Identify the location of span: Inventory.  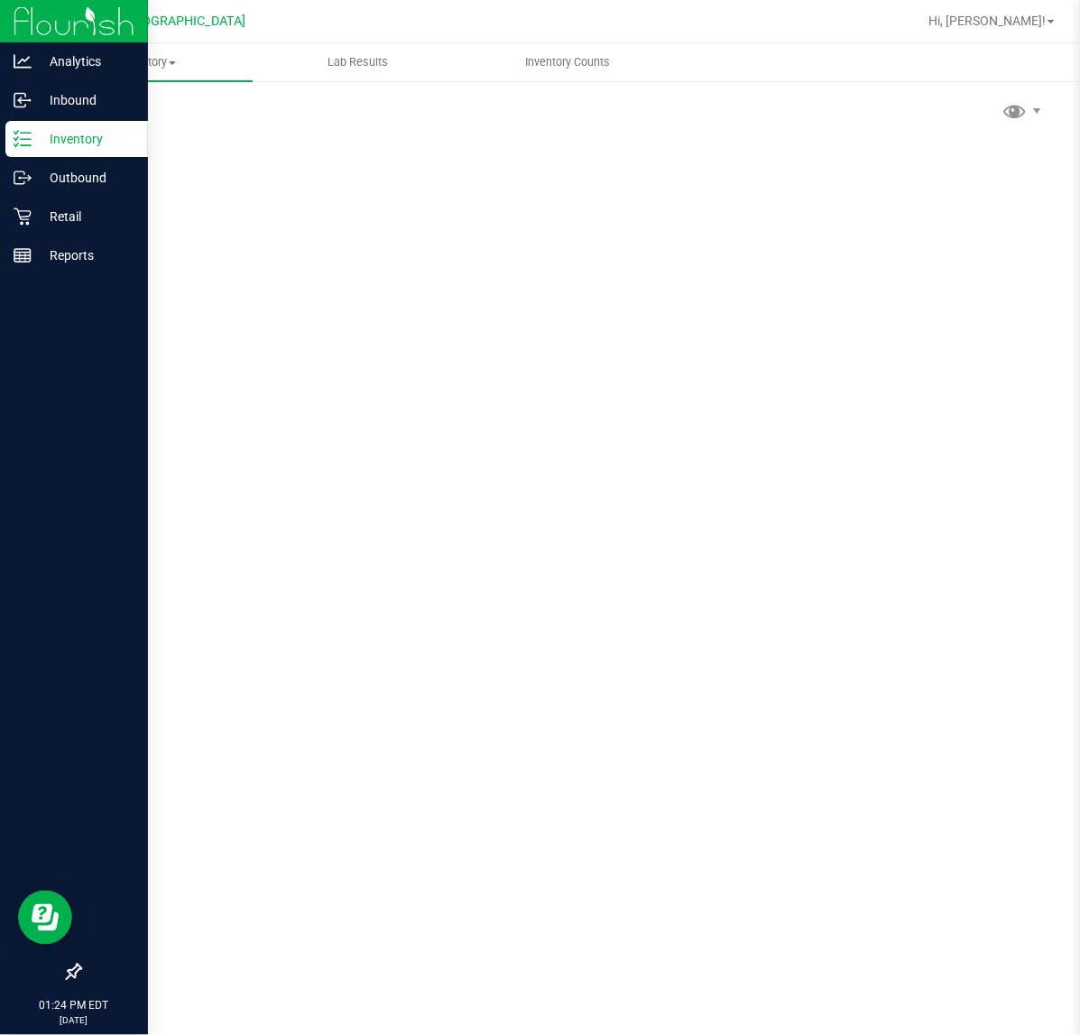
(148, 62).